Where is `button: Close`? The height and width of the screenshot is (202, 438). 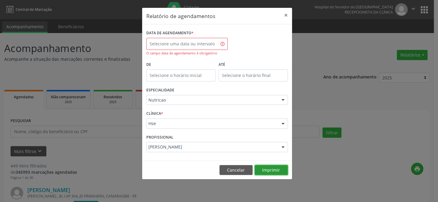
button: Close is located at coordinates (286, 15).